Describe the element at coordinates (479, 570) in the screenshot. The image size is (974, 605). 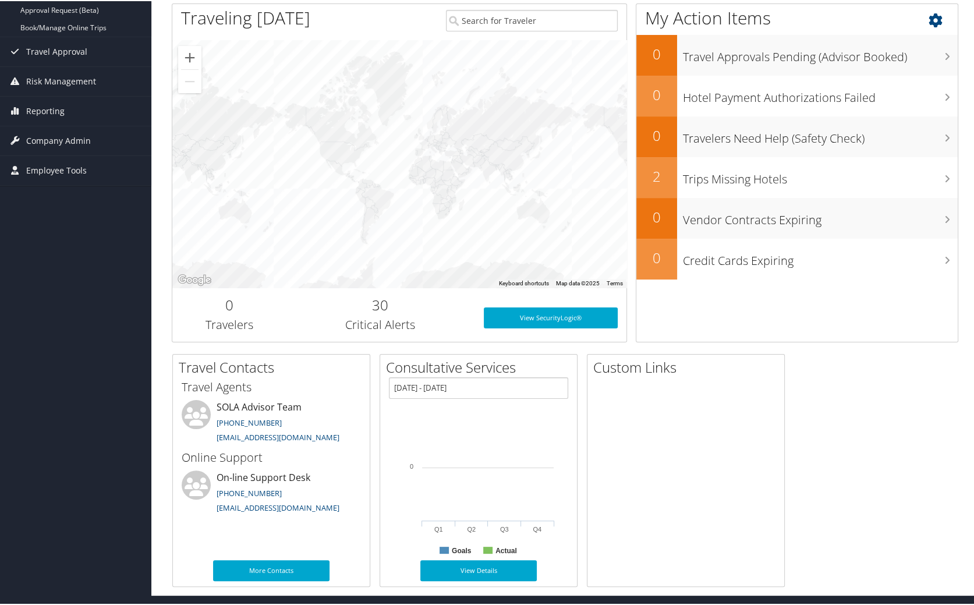
I see `a: View Details` at that location.